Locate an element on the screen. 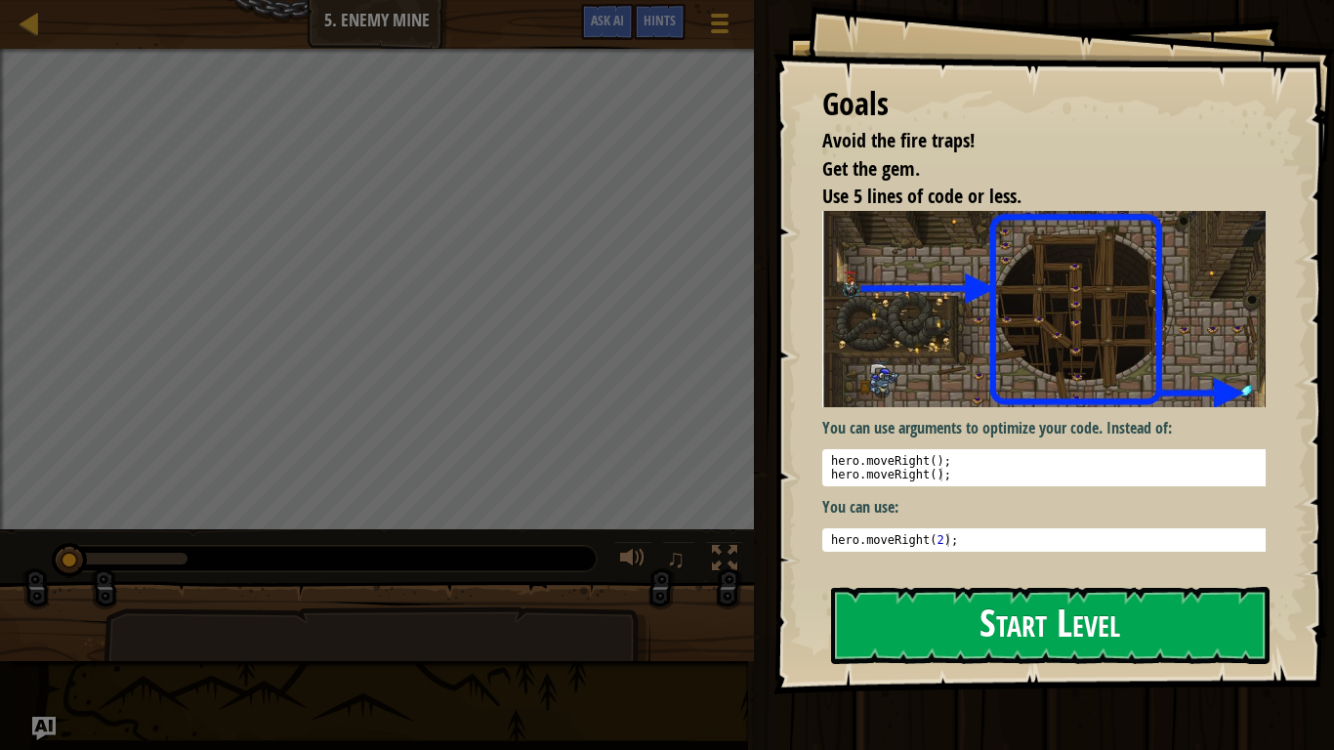 The width and height of the screenshot is (1334, 750). button: Show game menu is located at coordinates (720, 26).